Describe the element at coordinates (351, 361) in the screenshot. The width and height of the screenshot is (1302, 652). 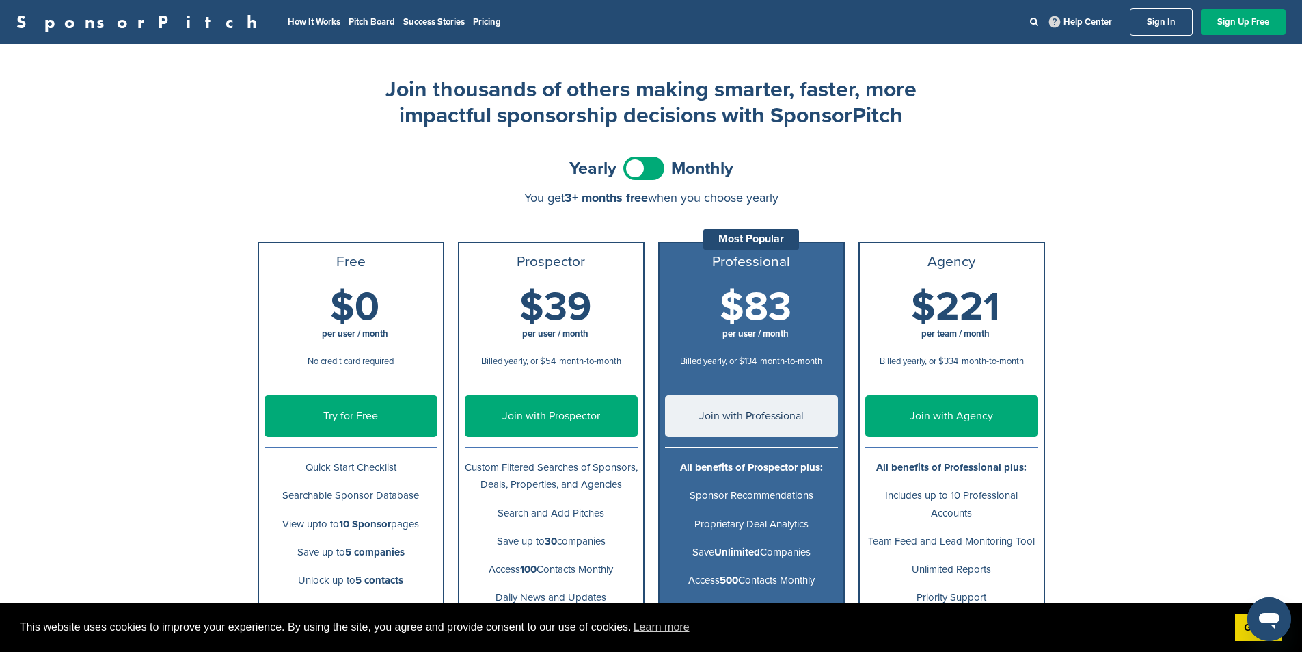
I see `span: No credit card required` at that location.